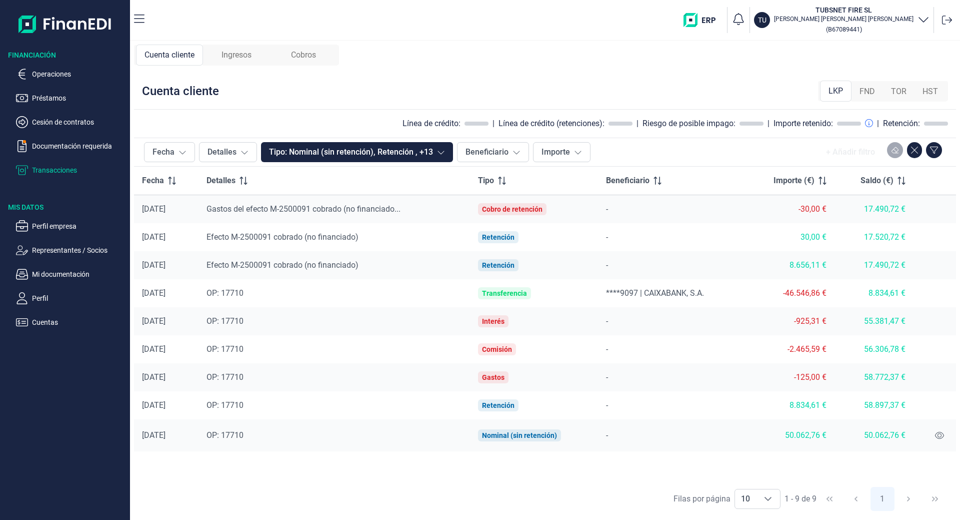 The width and height of the screenshot is (960, 520). What do you see at coordinates (71, 170) in the screenshot?
I see `button: Transacciones` at bounding box center [71, 170].